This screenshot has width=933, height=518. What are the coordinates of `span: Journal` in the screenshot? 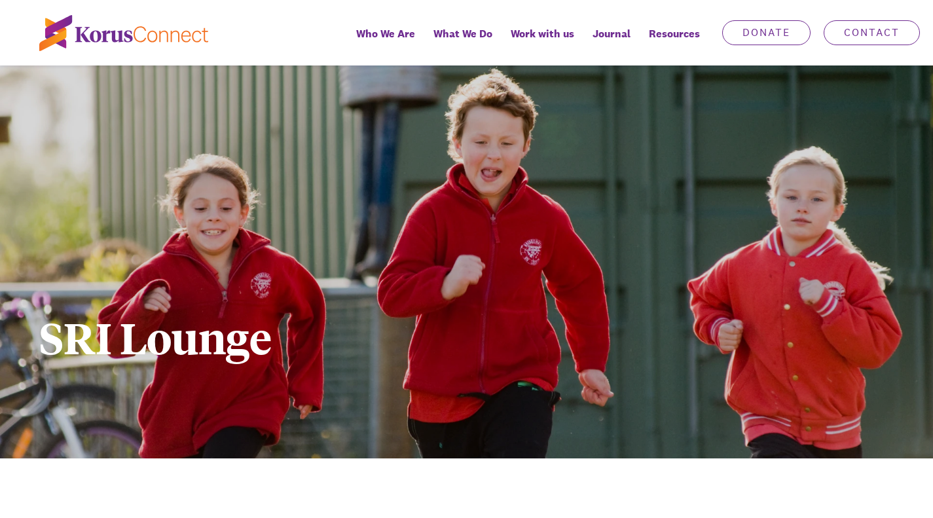 It's located at (611, 33).